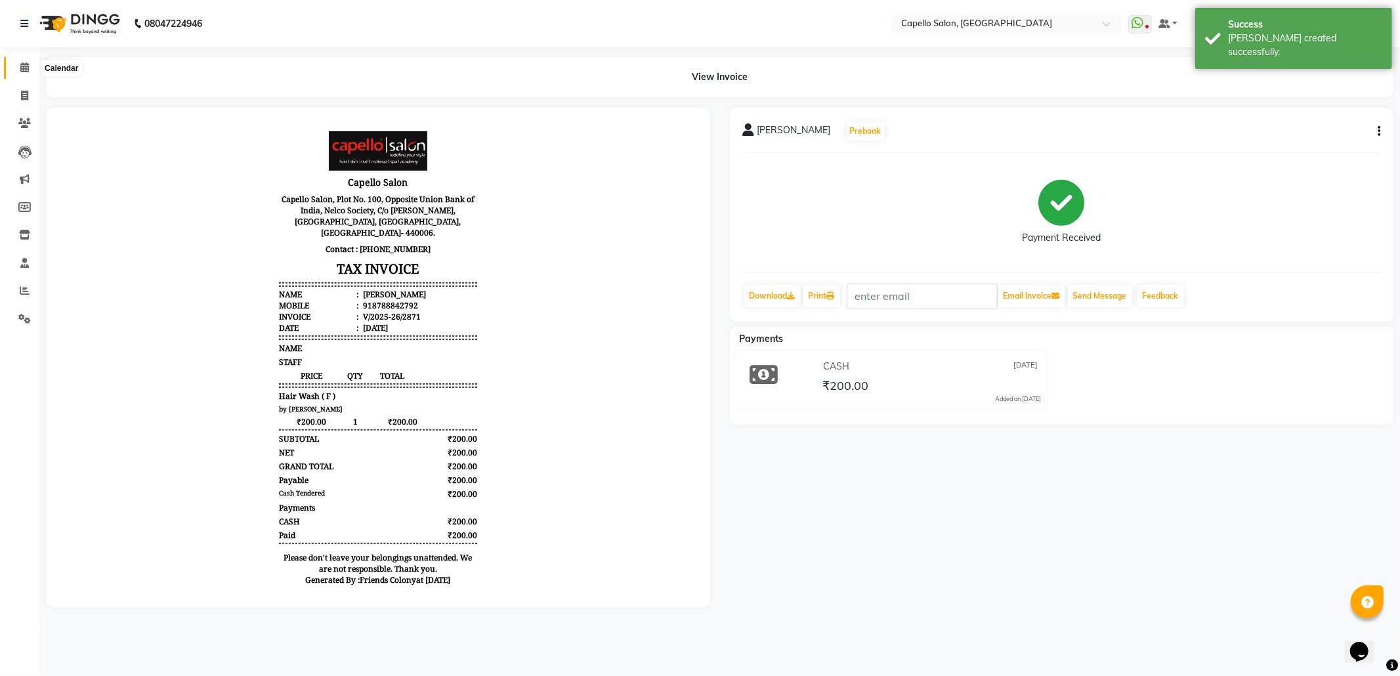  What do you see at coordinates (247, 345) in the screenshot?
I see `div: GRAND TOTAL` at bounding box center [247, 345].